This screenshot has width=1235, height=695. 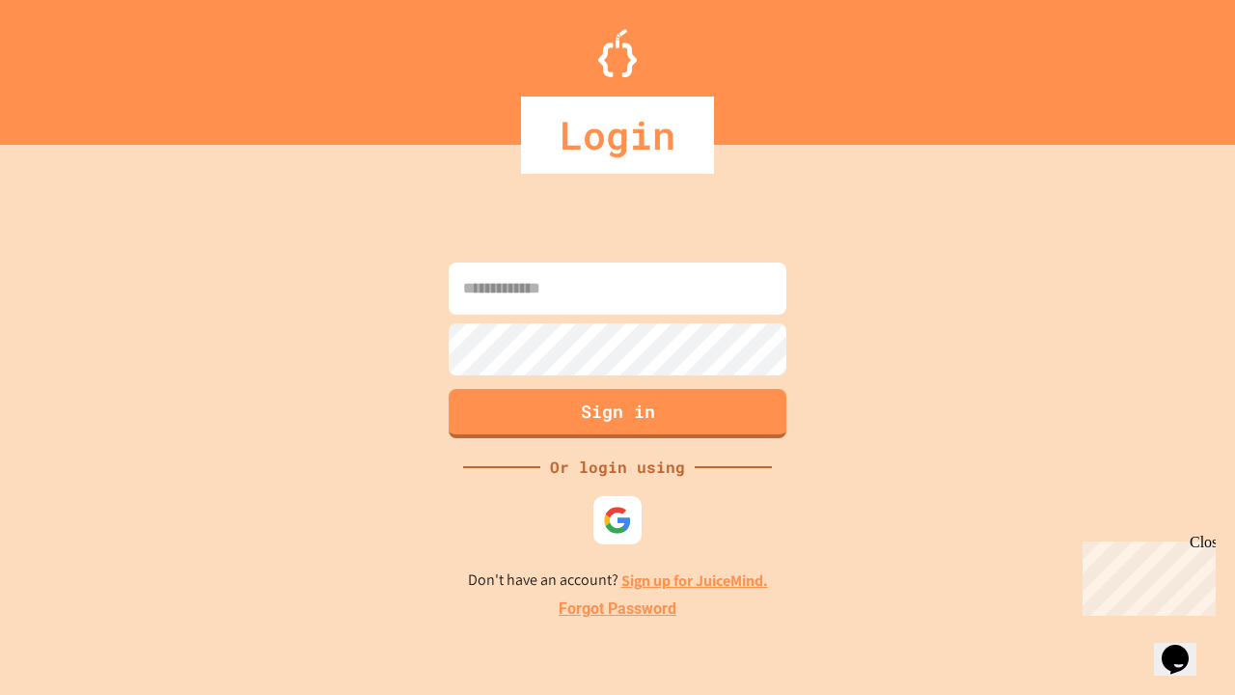 I want to click on div: Login, so click(x=618, y=135).